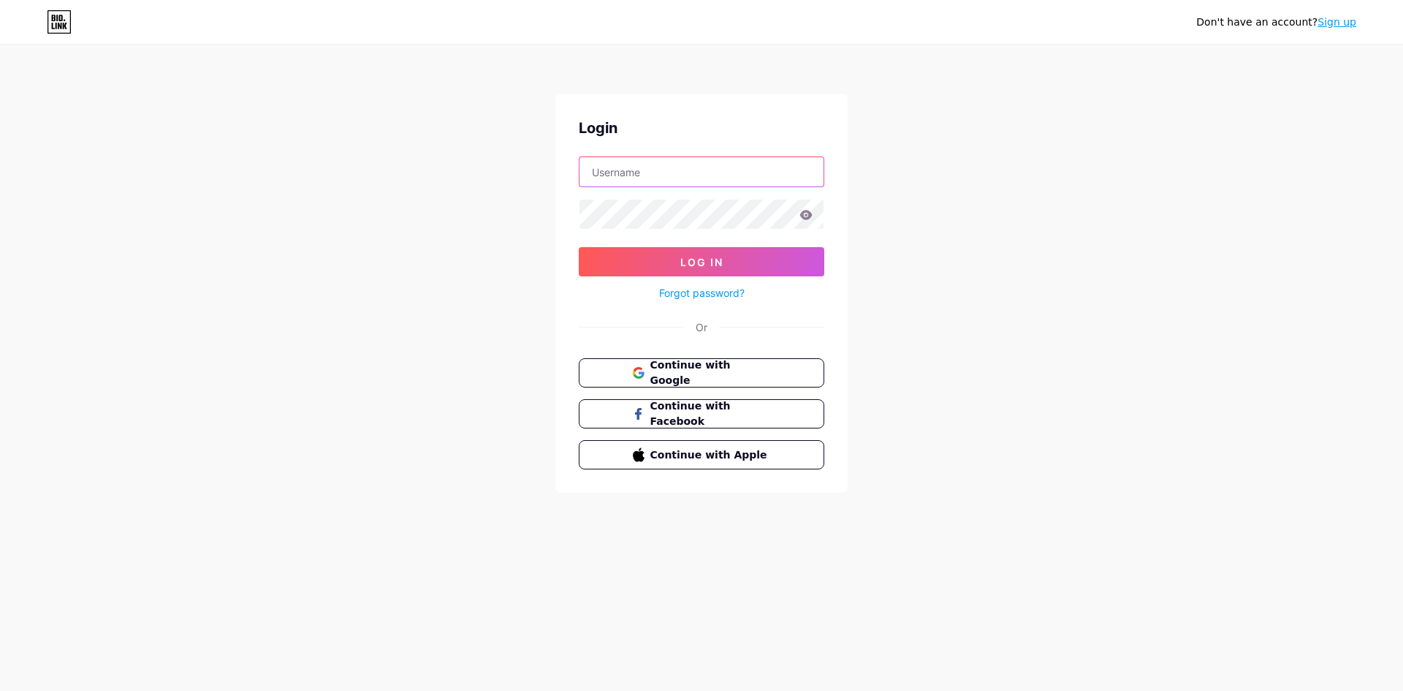 Image resolution: width=1403 pixels, height=691 pixels. Describe the element at coordinates (702, 262) in the screenshot. I see `span: Log In` at that location.